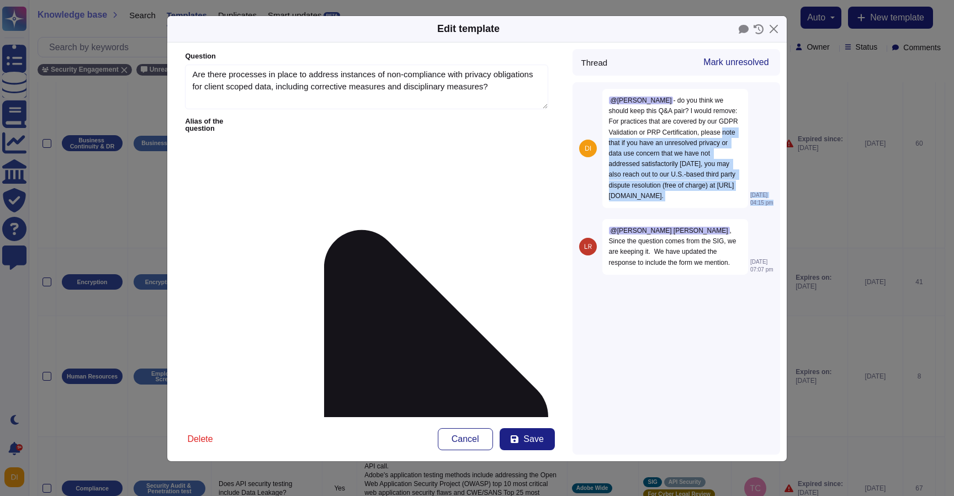 The height and width of the screenshot is (496, 954). I want to click on span: Mark unresolved, so click(736, 62).